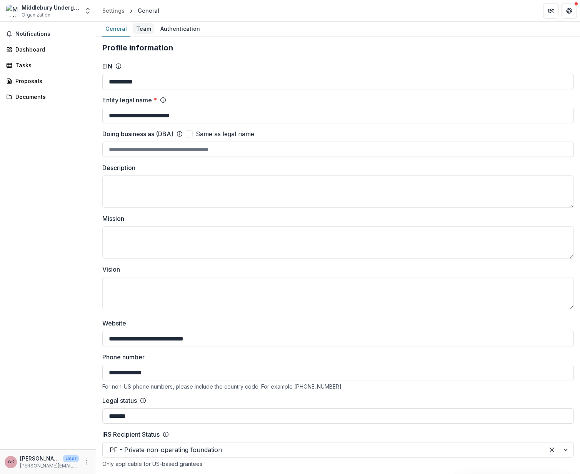 This screenshot has width=580, height=474. Describe the element at coordinates (48, 65) in the screenshot. I see `a: Tasks` at that location.